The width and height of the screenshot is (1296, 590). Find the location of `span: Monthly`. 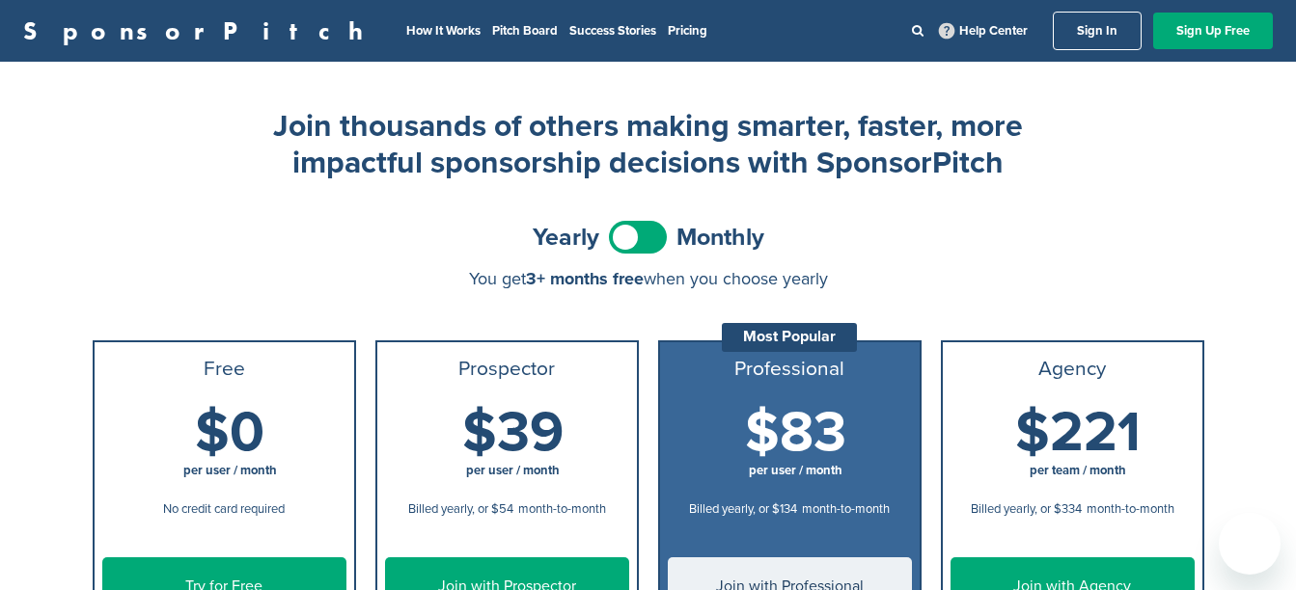

span: Monthly is located at coordinates (720, 237).